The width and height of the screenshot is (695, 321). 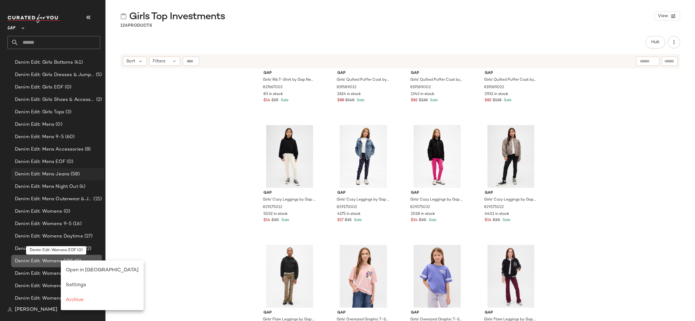 What do you see at coordinates (34, 19) in the screenshot?
I see `img: cfy_white_logo.C9jOOHJF.svg` at bounding box center [34, 19].